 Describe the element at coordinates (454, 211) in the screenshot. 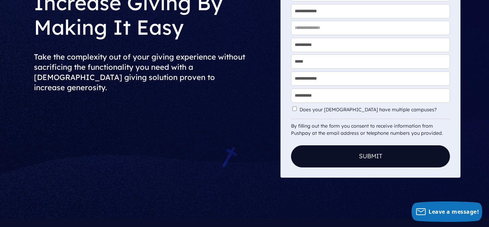

I see `span: Leave a message!` at that location.